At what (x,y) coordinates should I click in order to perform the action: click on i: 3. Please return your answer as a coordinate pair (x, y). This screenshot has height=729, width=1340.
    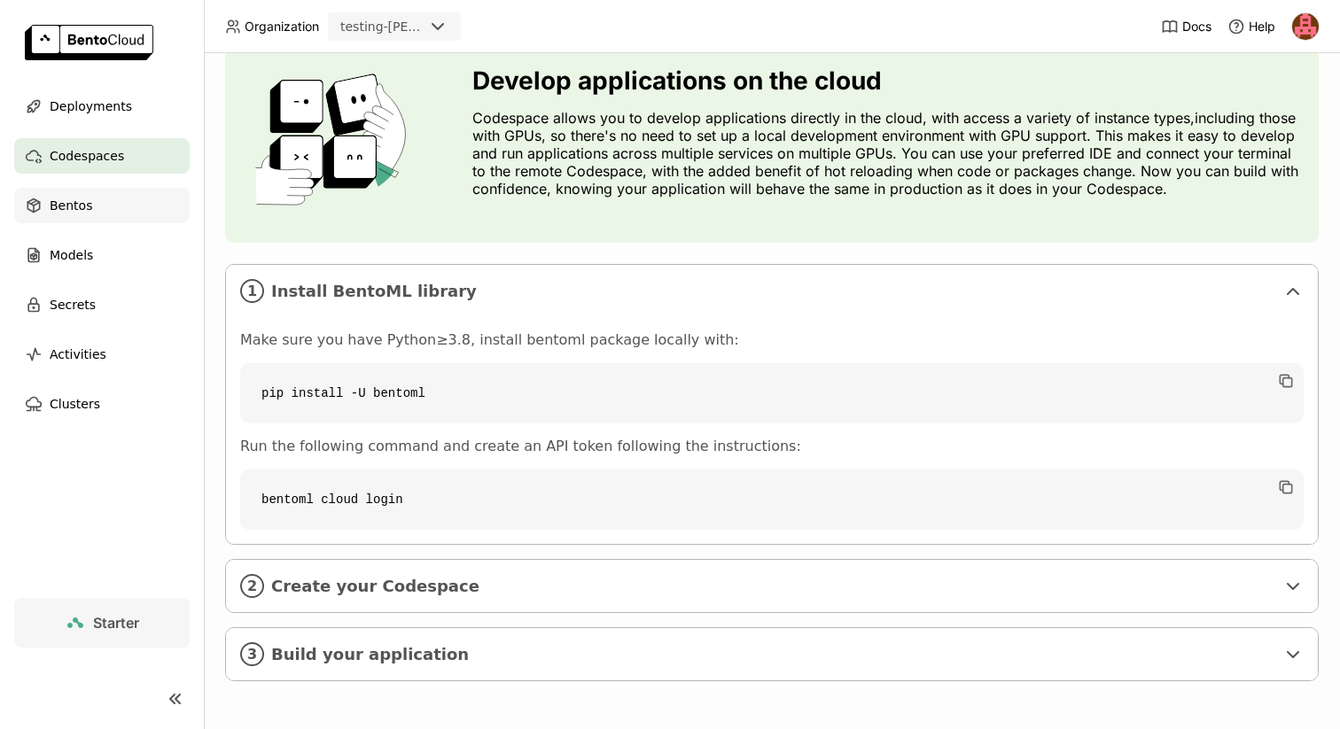
    Looking at the image, I should click on (252, 654).